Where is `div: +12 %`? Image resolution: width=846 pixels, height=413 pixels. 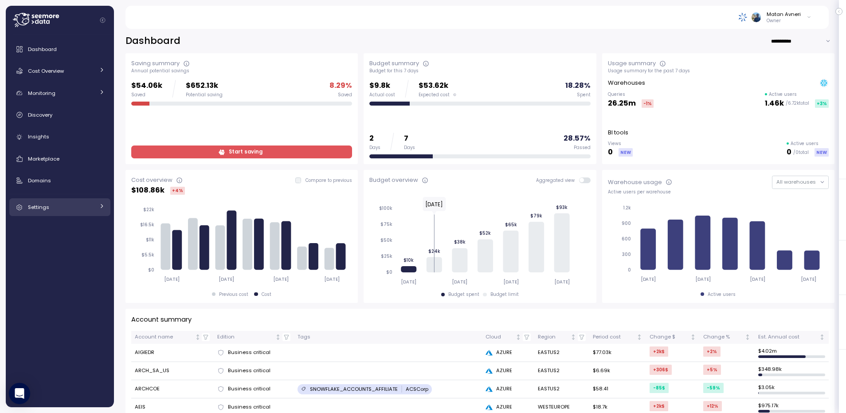
div: +12 % is located at coordinates (713, 406).